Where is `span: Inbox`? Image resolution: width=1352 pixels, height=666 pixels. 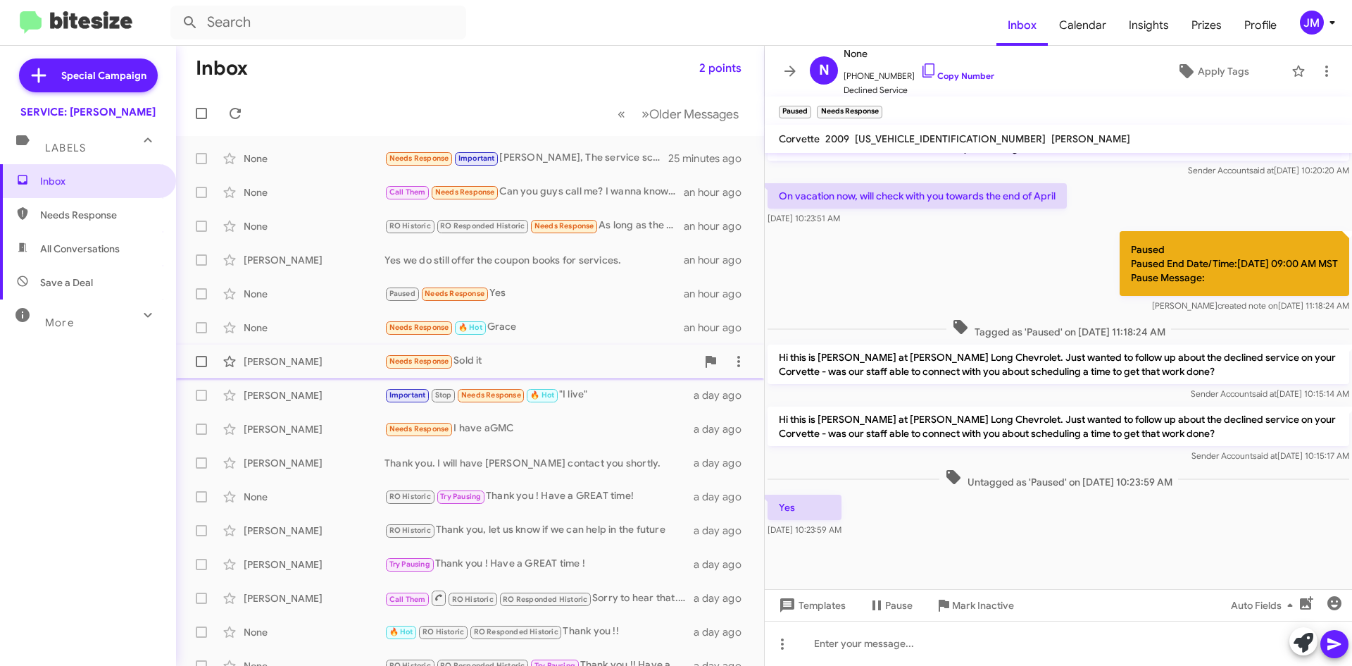
span: Inbox is located at coordinates (100, 181).